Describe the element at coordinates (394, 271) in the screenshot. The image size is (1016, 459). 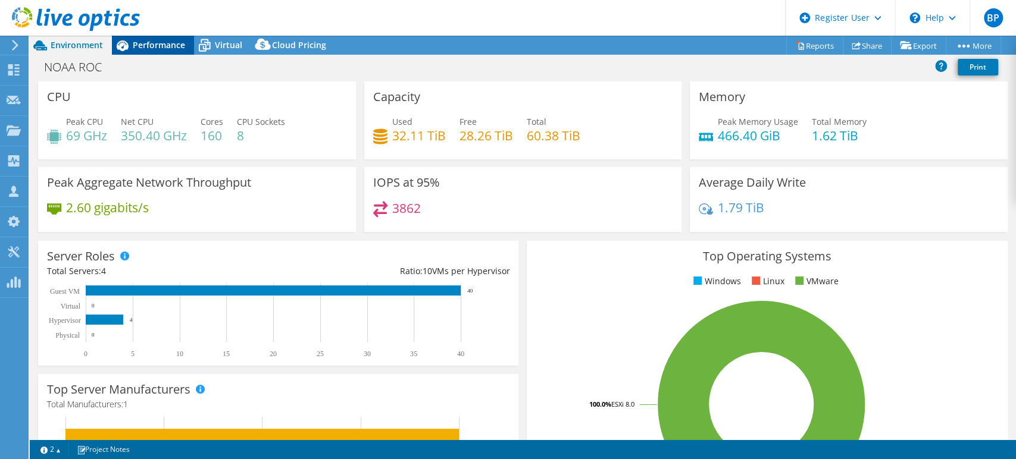
I see `div: Ratio: VMs per Hypervisor` at that location.